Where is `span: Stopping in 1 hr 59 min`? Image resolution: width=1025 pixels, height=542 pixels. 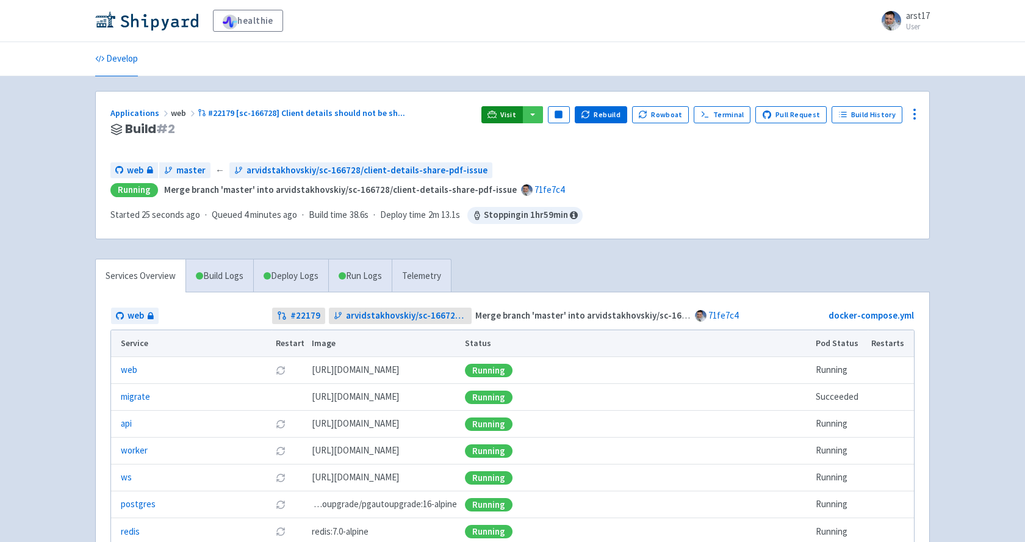 span: Stopping in 1 hr 59 min is located at coordinates (524, 215).